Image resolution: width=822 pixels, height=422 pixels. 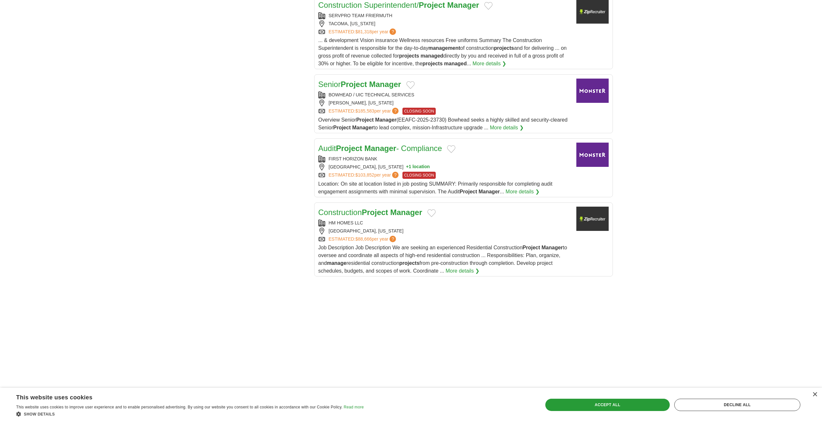 What do you see at coordinates (190, 414) in the screenshot?
I see `div: Show details` at bounding box center [190, 414].